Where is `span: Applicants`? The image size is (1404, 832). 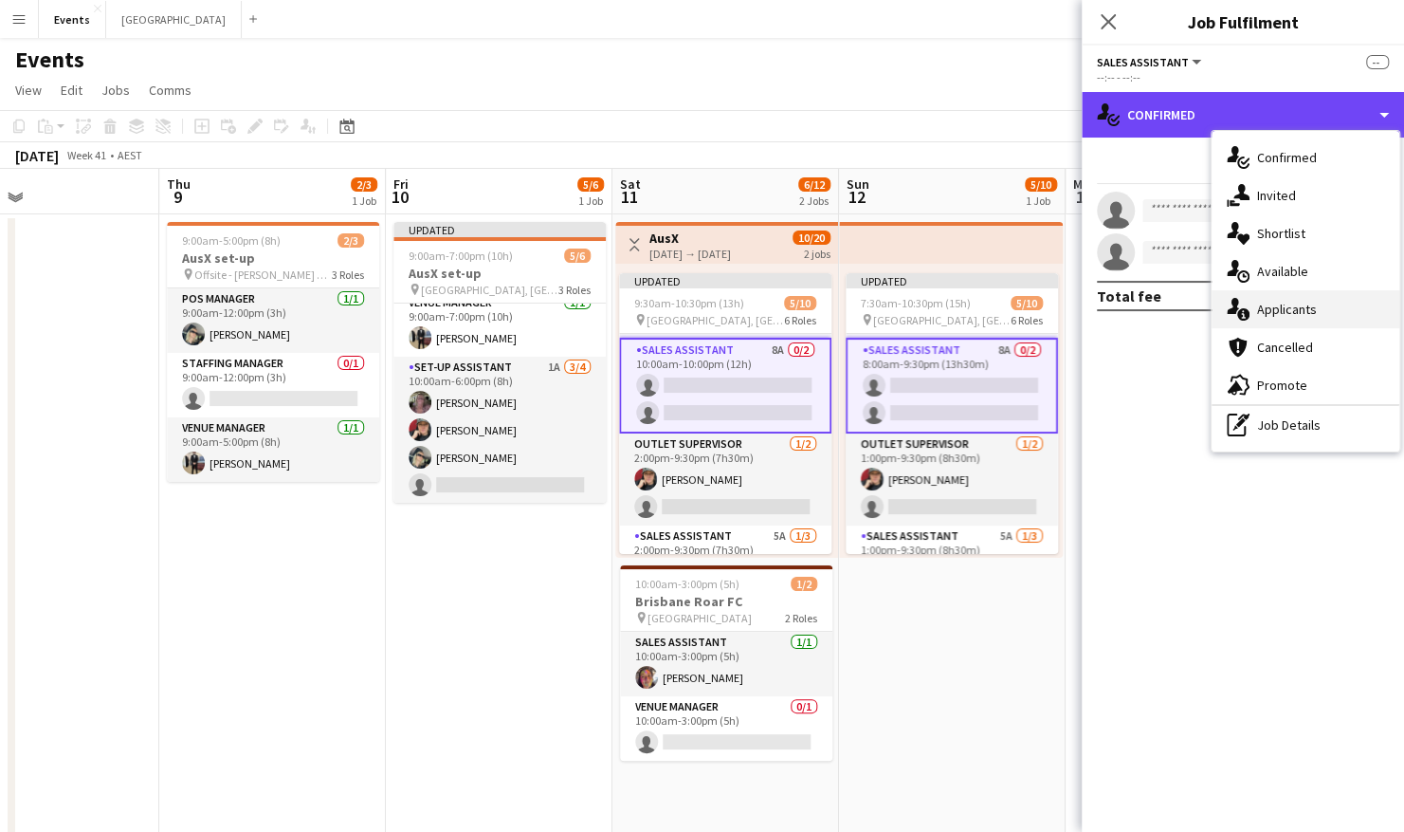
span: Applicants is located at coordinates (1287, 309).